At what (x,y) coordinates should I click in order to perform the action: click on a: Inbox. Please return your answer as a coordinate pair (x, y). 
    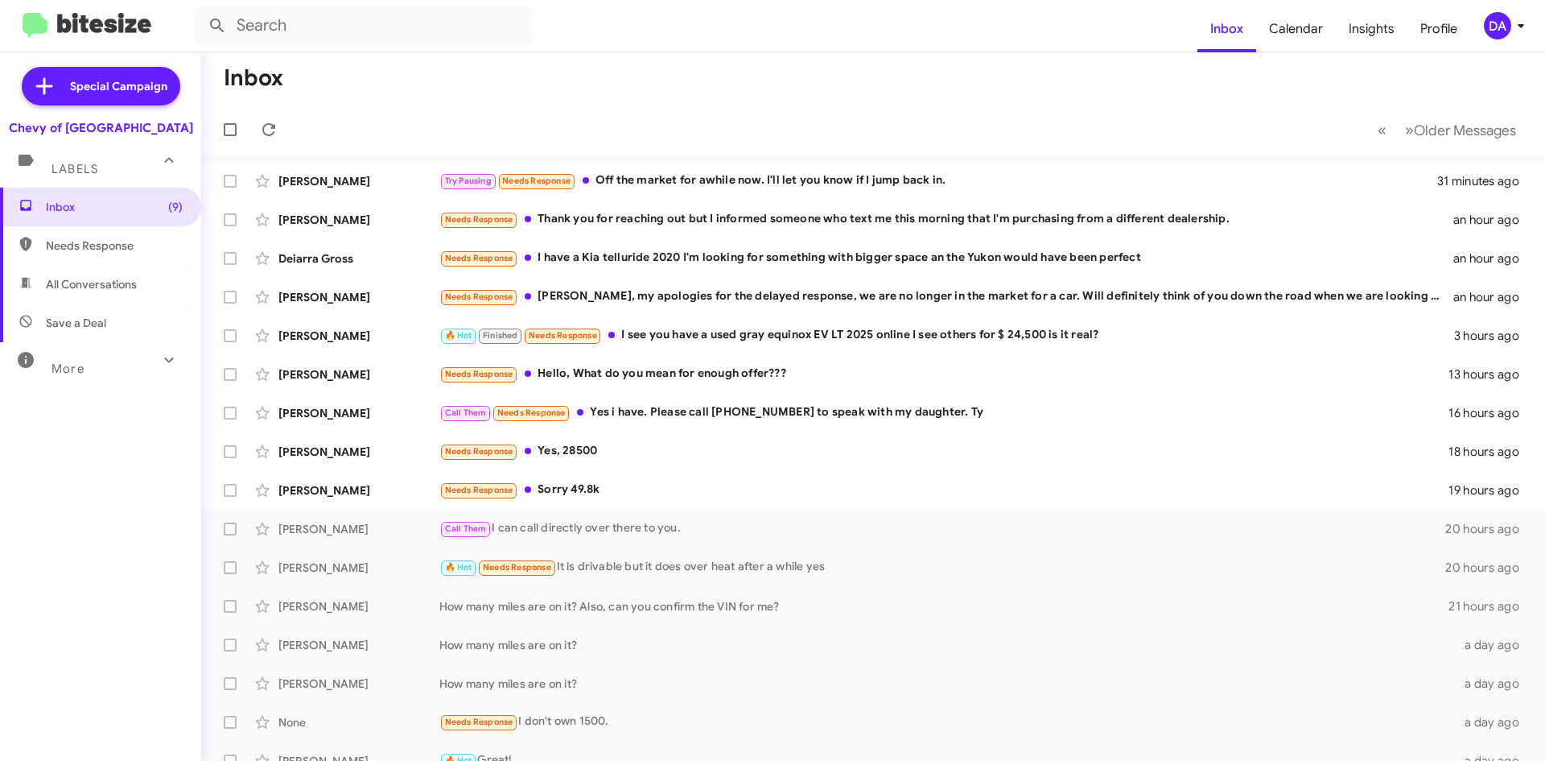
    Looking at the image, I should click on (1227, 29).